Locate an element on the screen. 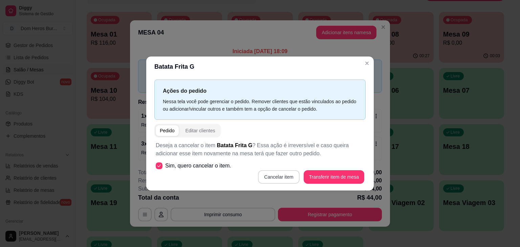 The height and width of the screenshot is (247, 520). span: Sim, quero cancelar o item. is located at coordinates (198, 166).